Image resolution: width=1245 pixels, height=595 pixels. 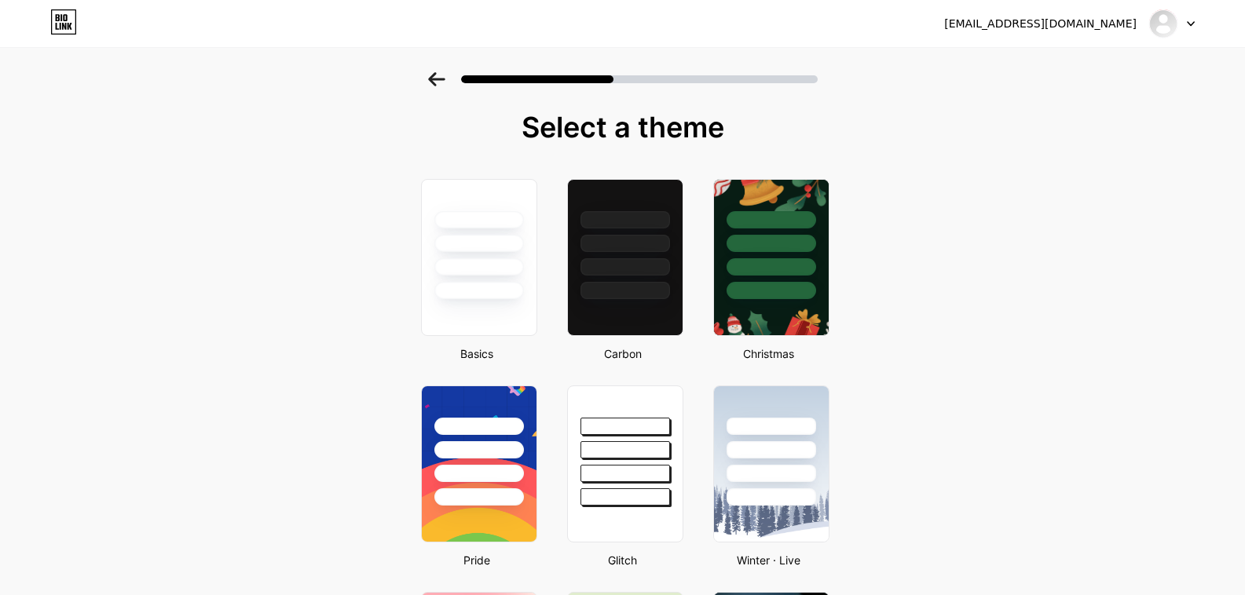 I want to click on img: arthurzilberman, so click(x=1163, y=24).